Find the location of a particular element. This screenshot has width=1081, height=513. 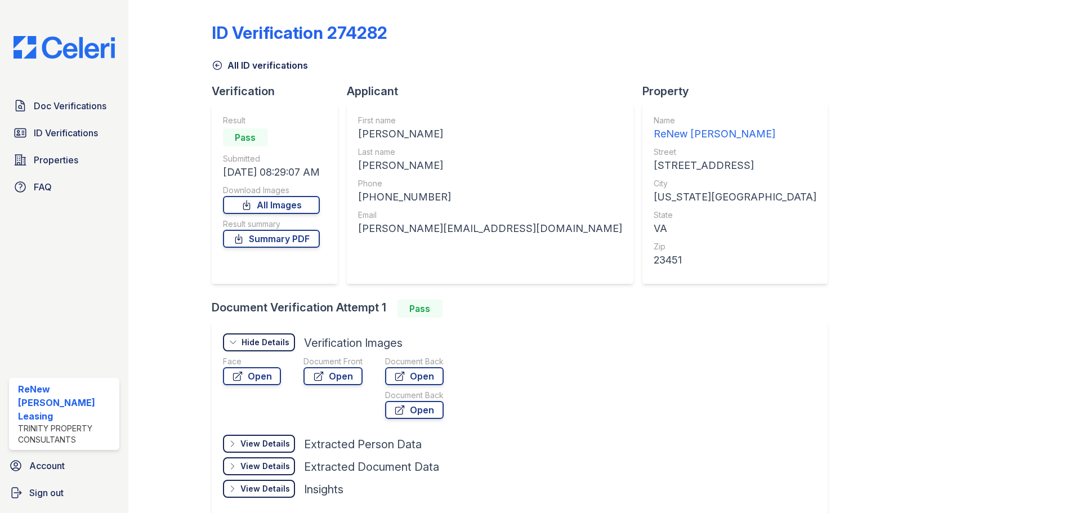

span: Sign out is located at coordinates (46, 493).